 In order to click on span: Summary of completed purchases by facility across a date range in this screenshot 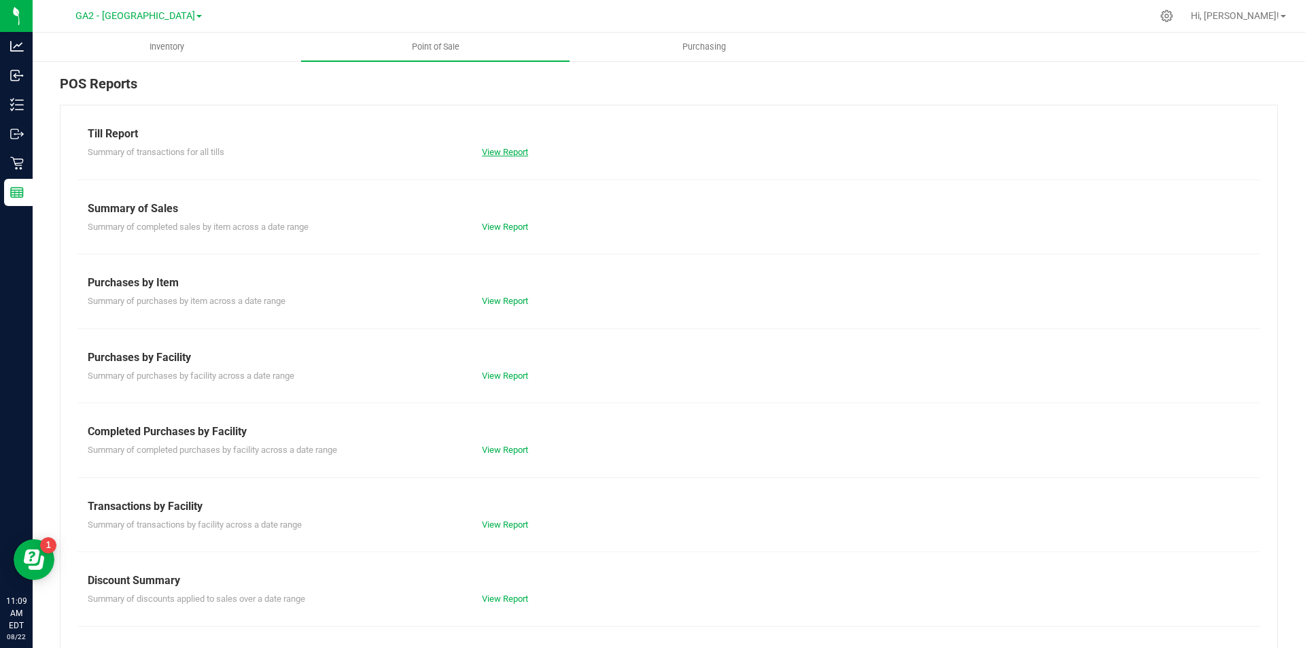, I will do `click(212, 449)`.